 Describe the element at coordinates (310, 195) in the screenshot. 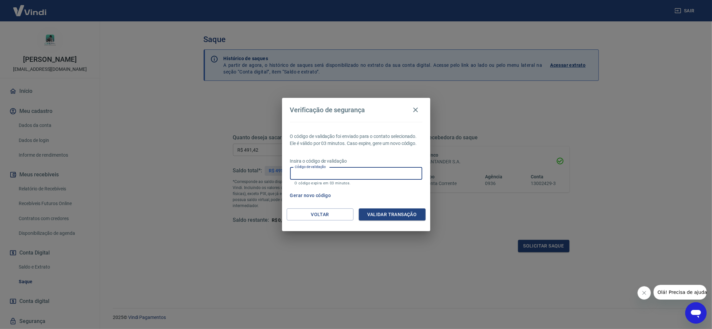

I see `button: Gerar novo código` at that location.